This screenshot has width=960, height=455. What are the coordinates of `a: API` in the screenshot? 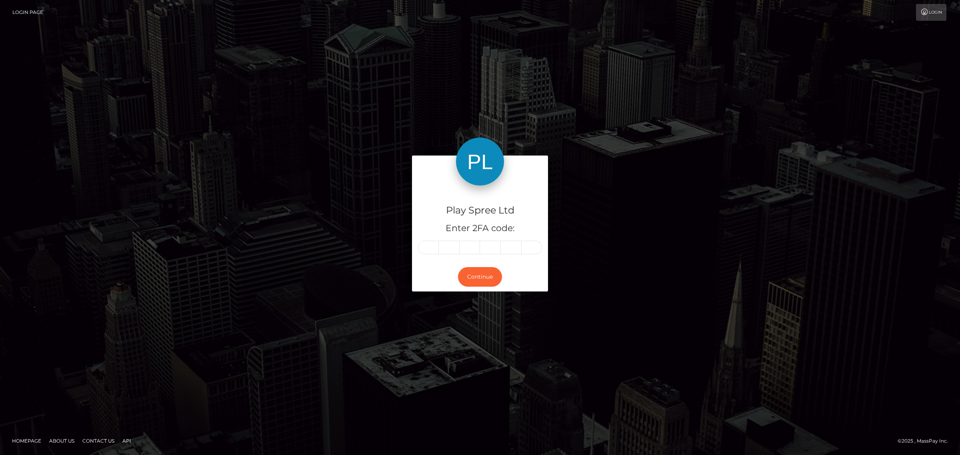 It's located at (127, 441).